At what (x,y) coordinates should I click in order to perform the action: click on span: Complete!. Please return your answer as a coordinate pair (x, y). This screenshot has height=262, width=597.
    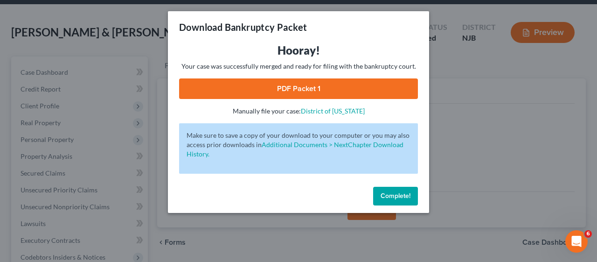
    Looking at the image, I should click on (396, 196).